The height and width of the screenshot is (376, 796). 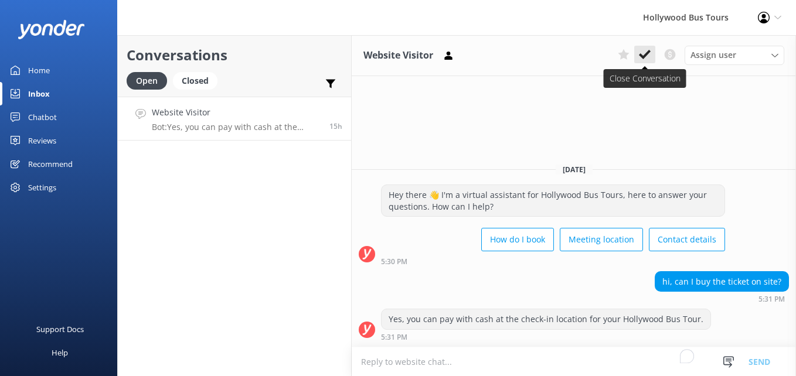 I want to click on h4: Website Visitor, so click(x=236, y=113).